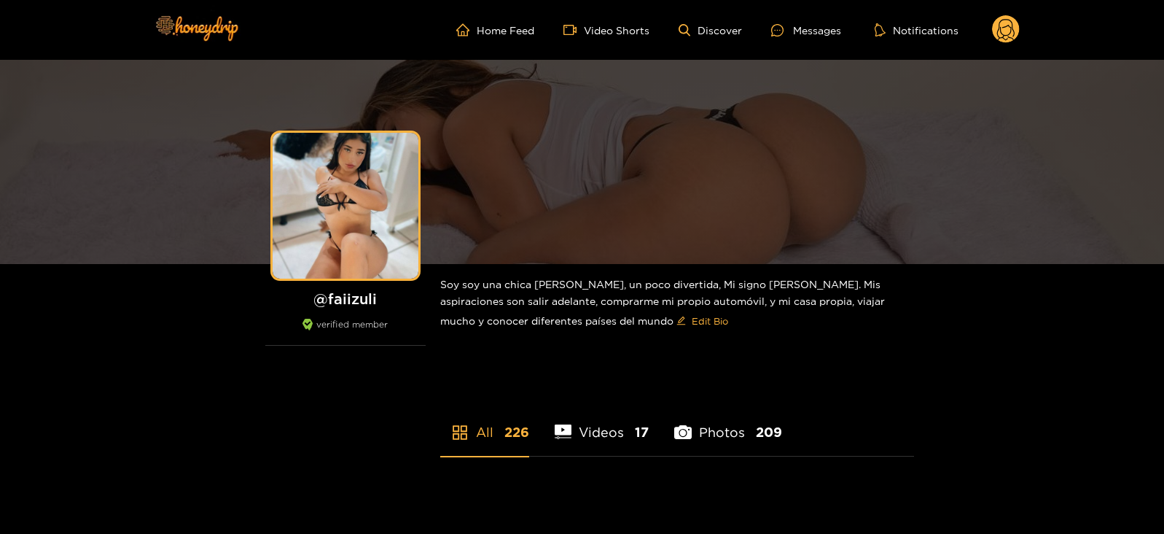  Describe the element at coordinates (495, 30) in the screenshot. I see `a: Home Feed` at that location.